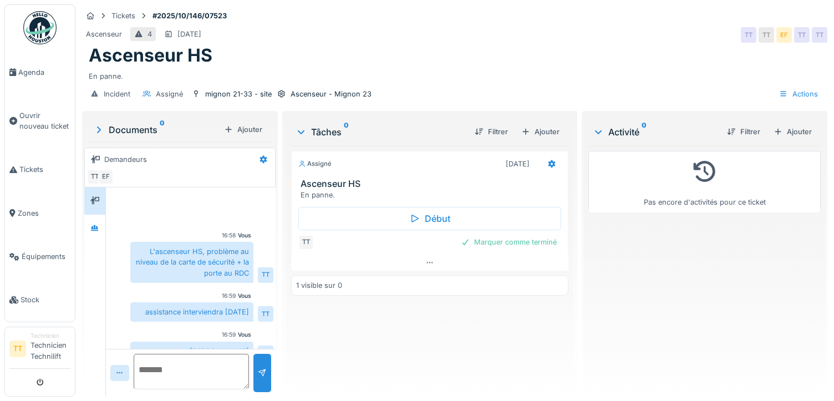 The width and height of the screenshot is (834, 401). I want to click on div: Technicien, so click(50, 335).